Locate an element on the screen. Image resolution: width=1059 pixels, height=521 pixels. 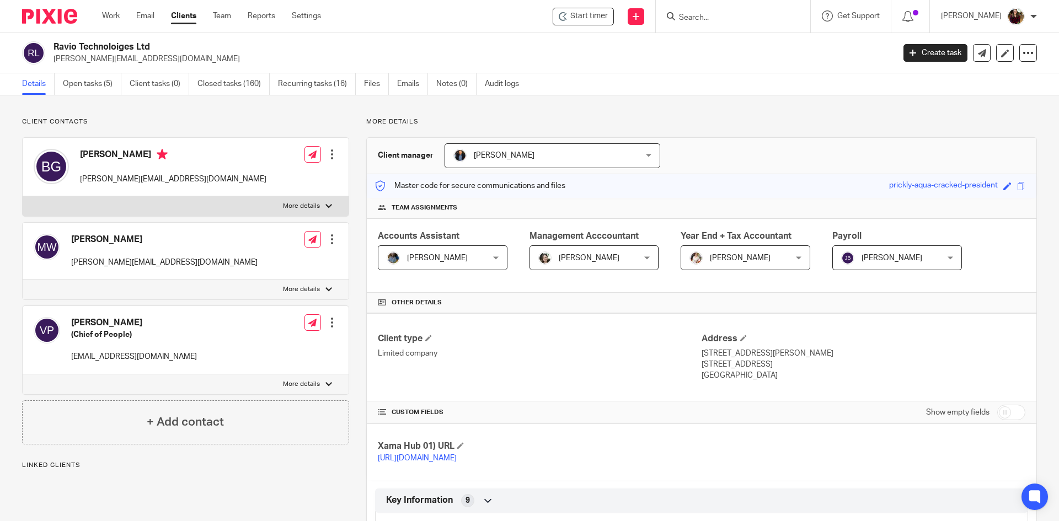
h4: Xama Hub 01) URL is located at coordinates (540, 446).